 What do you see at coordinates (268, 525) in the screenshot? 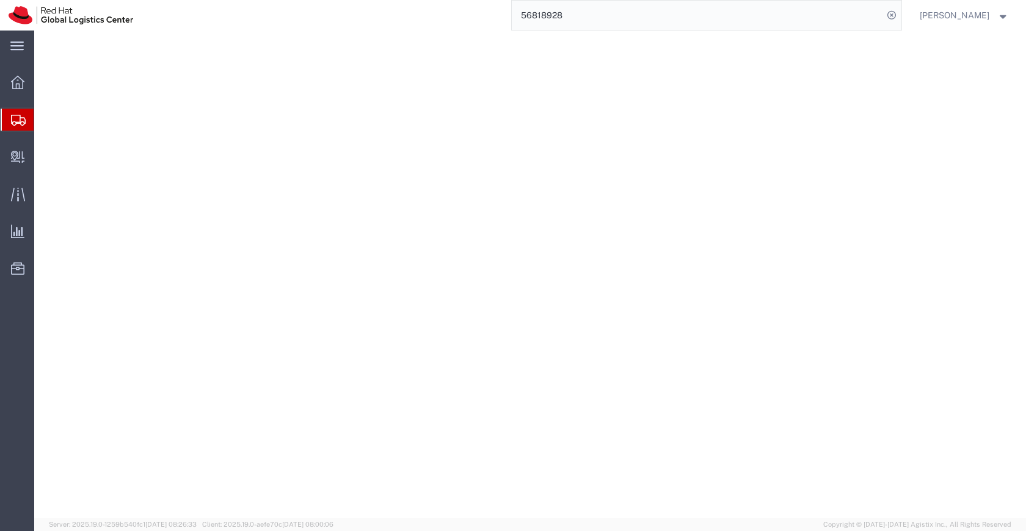
I see `span: Client: 2025.19.0-aefe70c` at bounding box center [268, 525].